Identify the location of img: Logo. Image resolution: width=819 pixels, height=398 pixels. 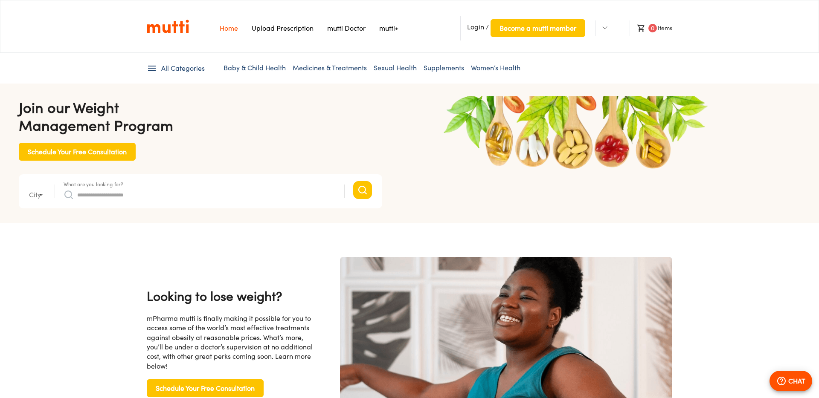
(168, 26).